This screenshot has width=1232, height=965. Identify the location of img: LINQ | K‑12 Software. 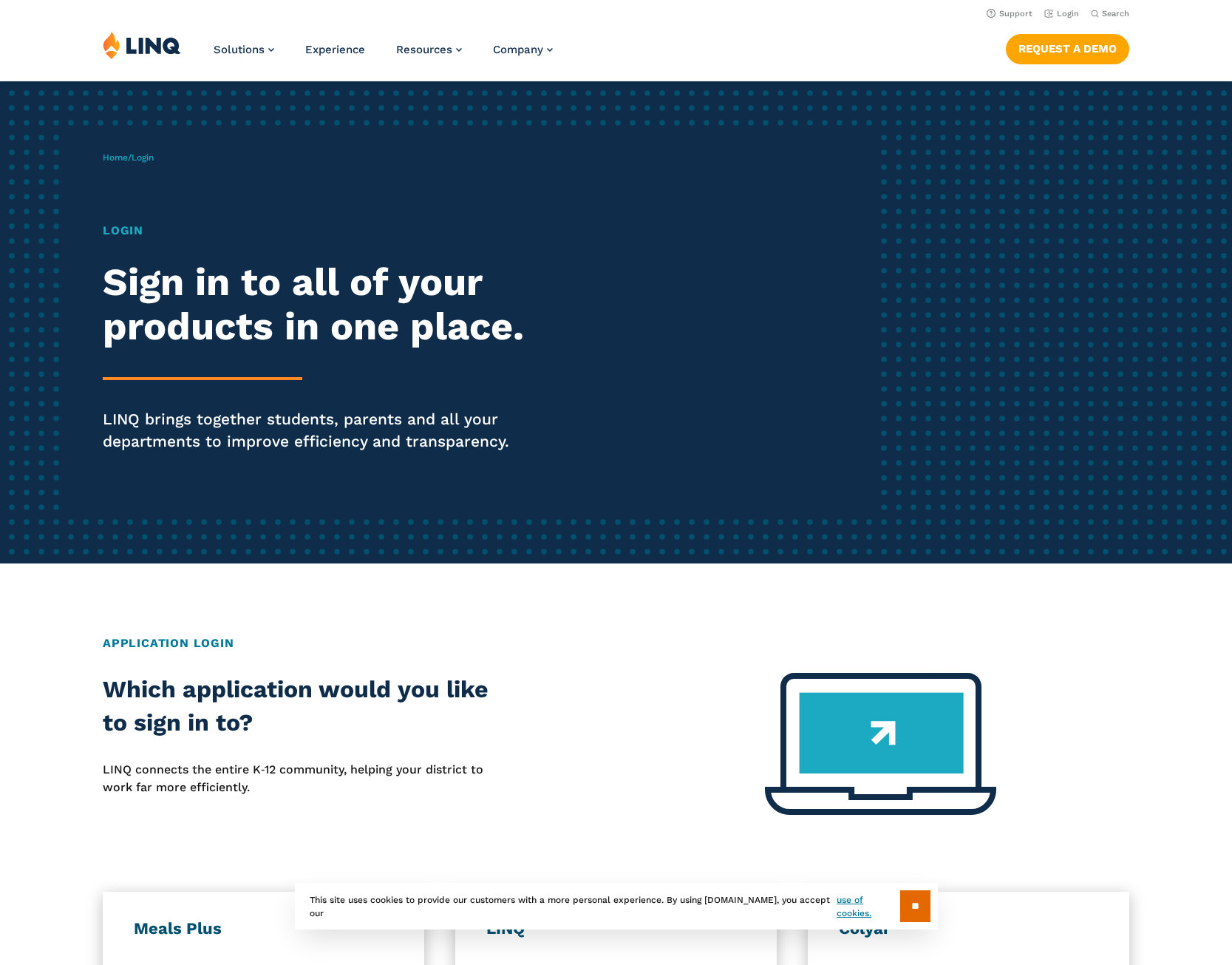
(142, 45).